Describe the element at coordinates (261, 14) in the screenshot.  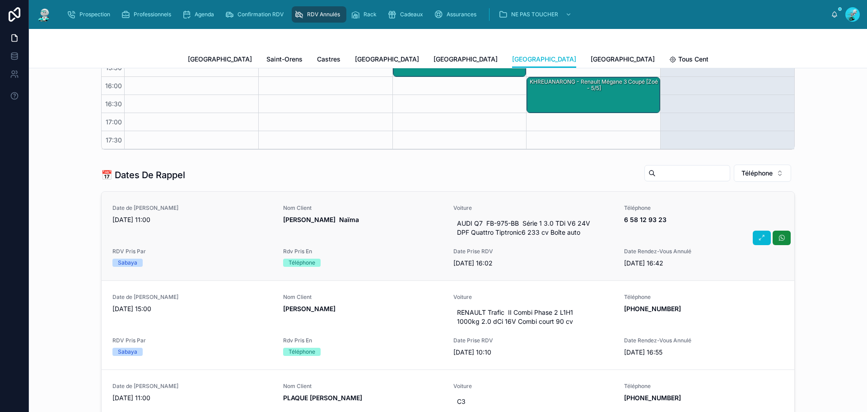
I see `span: Confirmation RDV` at that location.